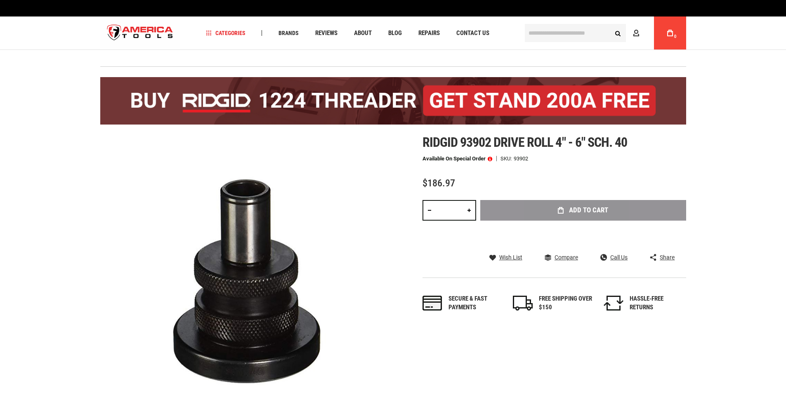 This screenshot has height=393, width=786. What do you see at coordinates (476, 303) in the screenshot?
I see `div: Secure & fast payments` at bounding box center [476, 303].